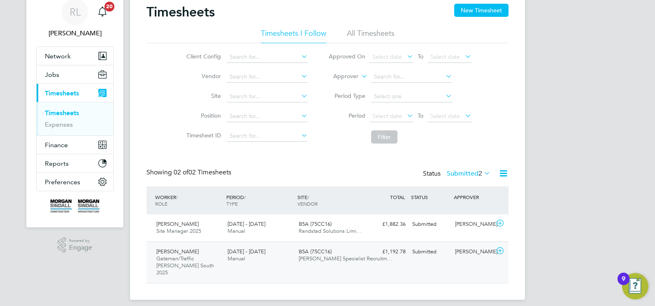 The height and width of the screenshot is (306, 655). What do you see at coordinates (75, 56) in the screenshot?
I see `button: Network` at bounding box center [75, 56].